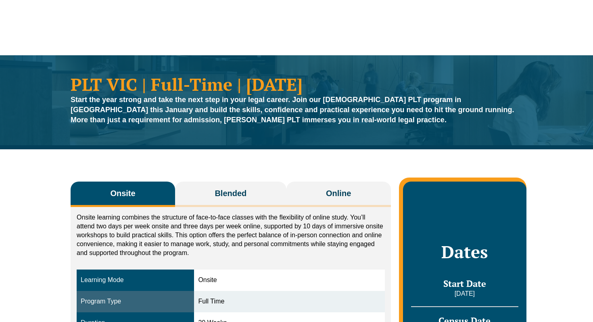 The width and height of the screenshot is (593, 322). What do you see at coordinates (465, 283) in the screenshot?
I see `span: Start Date` at bounding box center [465, 283].